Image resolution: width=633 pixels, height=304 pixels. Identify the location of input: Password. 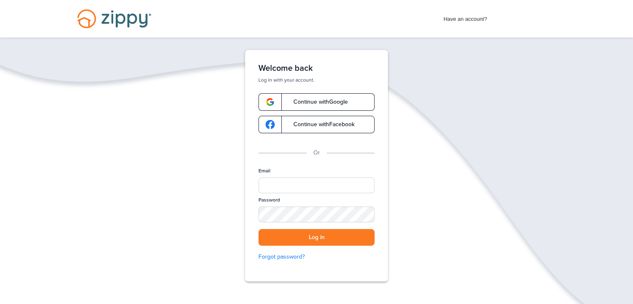
(316, 214).